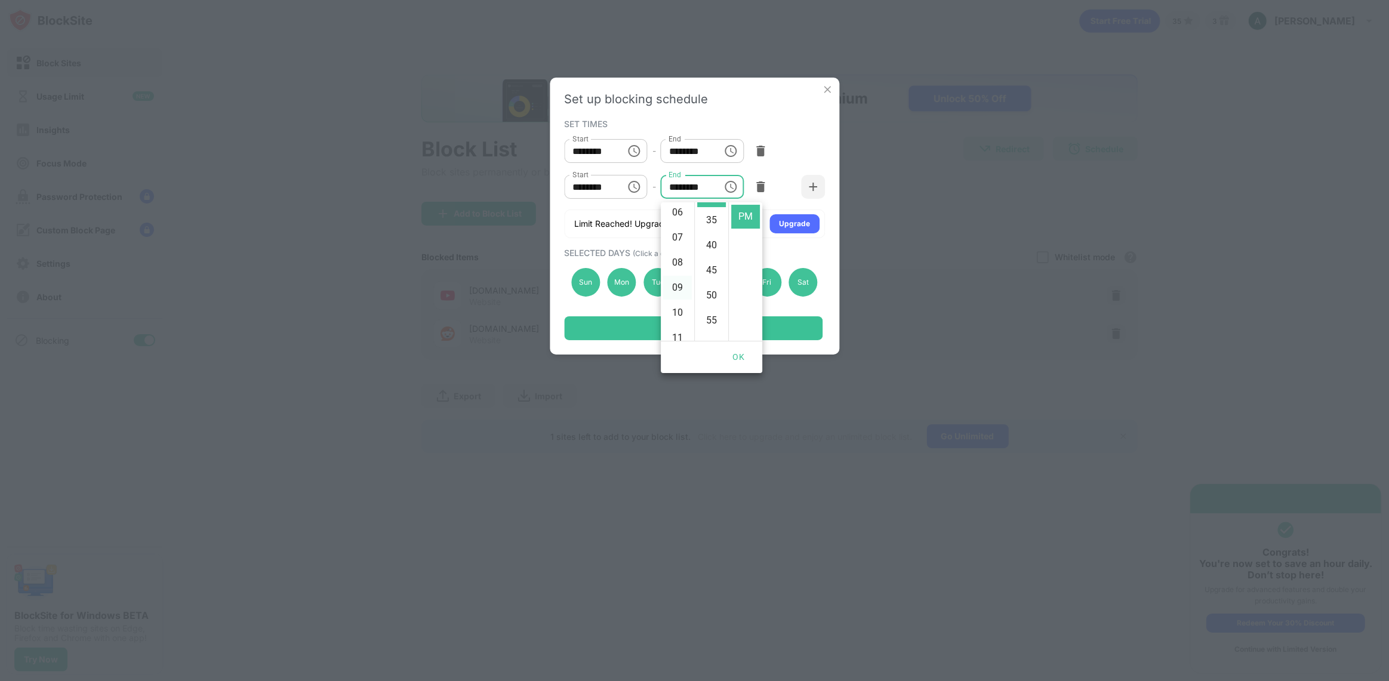 This screenshot has height=681, width=1389. I want to click on div: Sat, so click(804, 282).